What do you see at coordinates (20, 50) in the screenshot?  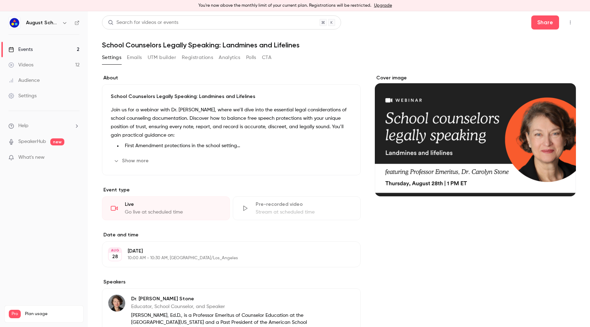 I see `div: Events` at bounding box center [20, 50].